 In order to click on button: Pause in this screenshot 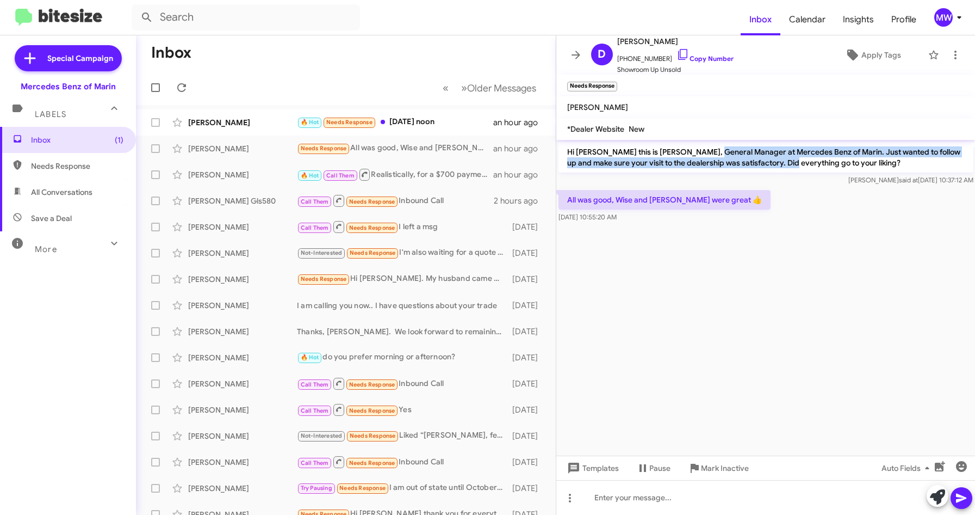, I will do `click(653, 468)`.